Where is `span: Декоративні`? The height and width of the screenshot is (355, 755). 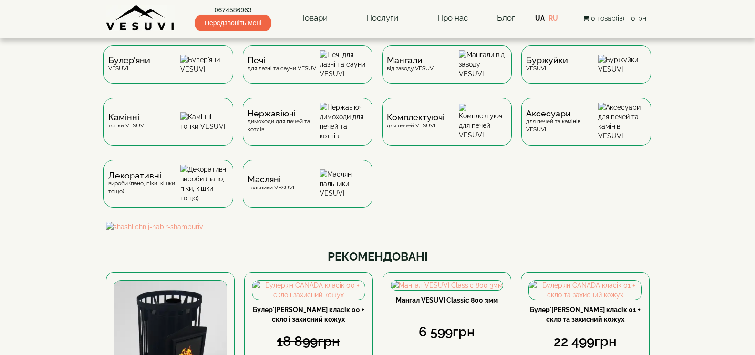 span: Декоративні is located at coordinates (144, 176).